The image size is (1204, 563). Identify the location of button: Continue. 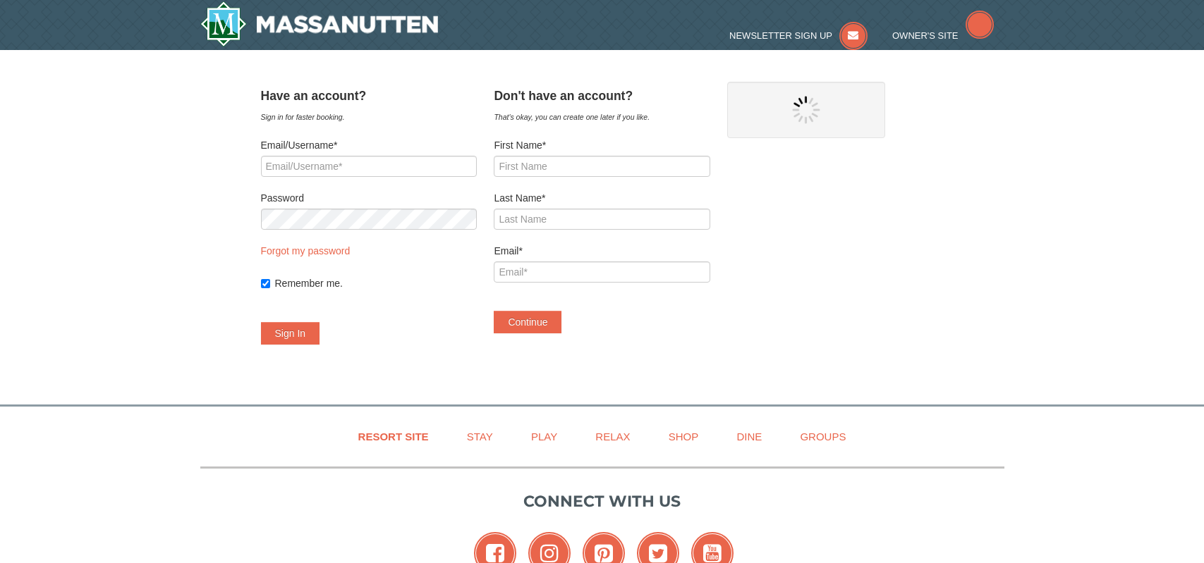
(527, 322).